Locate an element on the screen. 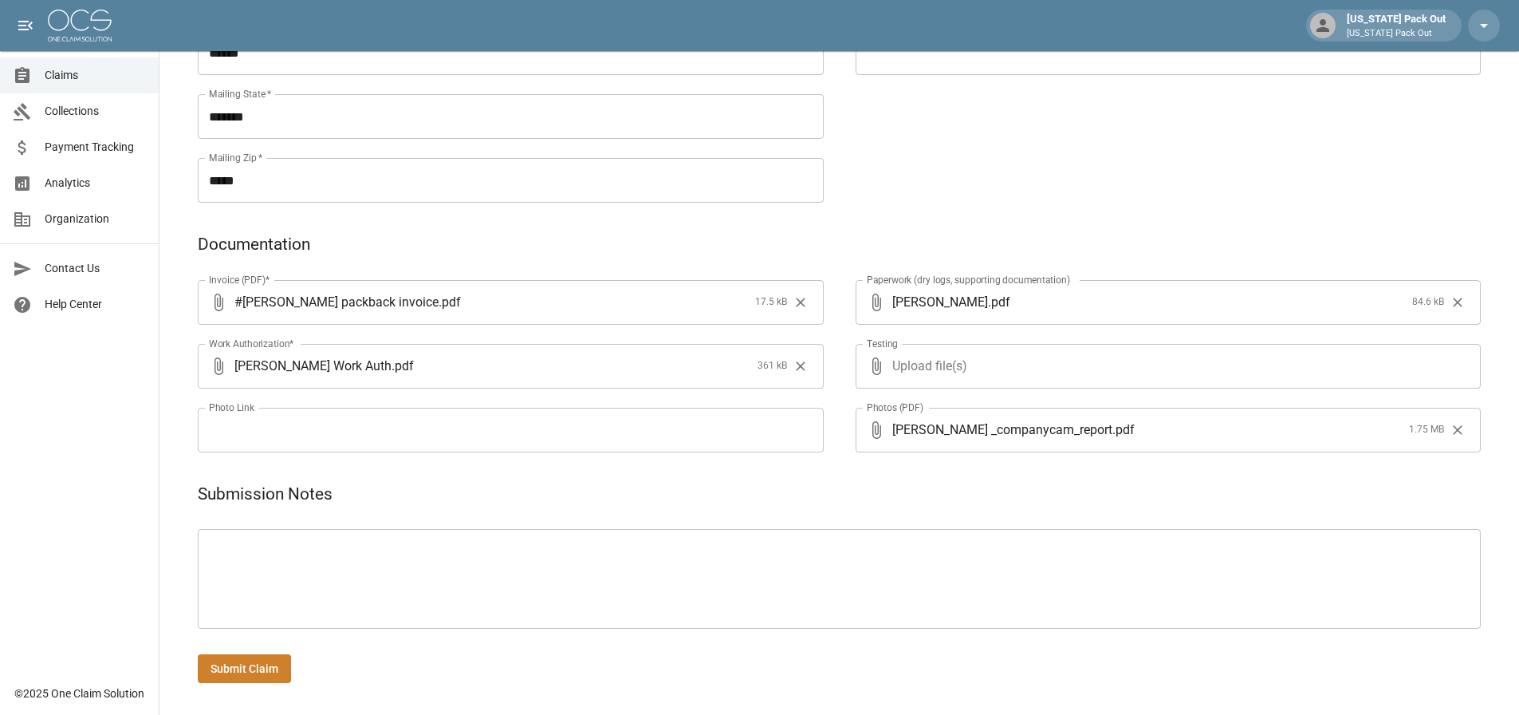 This screenshot has width=1519, height=715. label: Work Authorization* is located at coordinates (251, 343).